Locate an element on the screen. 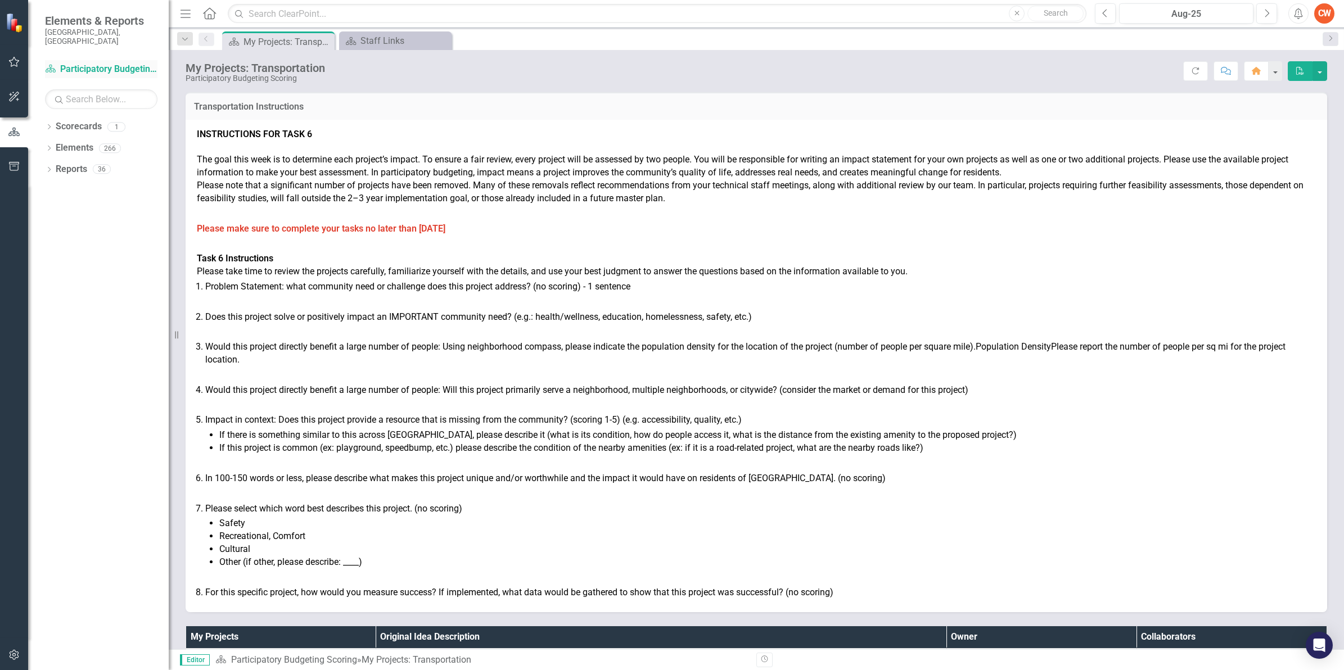 The width and height of the screenshot is (1344, 670). div: Open Intercom Messenger is located at coordinates (1319, 645).